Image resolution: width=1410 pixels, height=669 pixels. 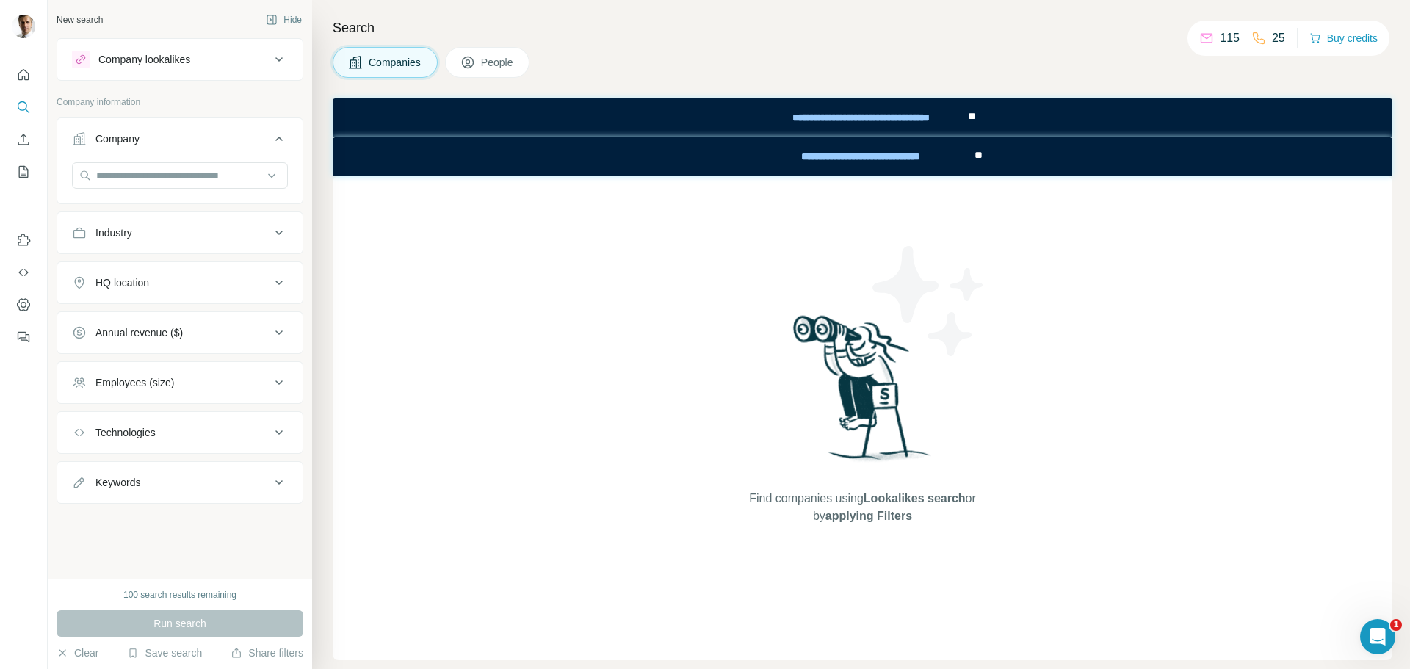 I want to click on span: 1, so click(x=1396, y=625).